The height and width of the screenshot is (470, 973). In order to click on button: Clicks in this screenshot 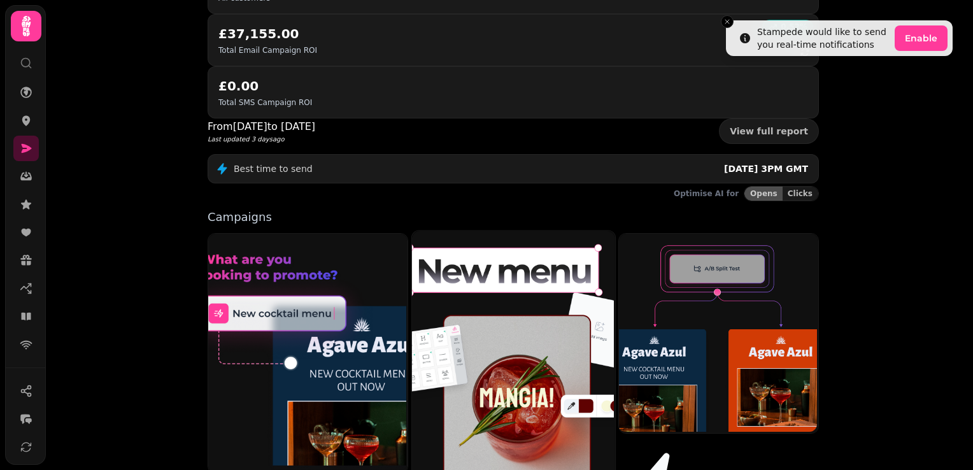, I will do `click(801, 194)`.